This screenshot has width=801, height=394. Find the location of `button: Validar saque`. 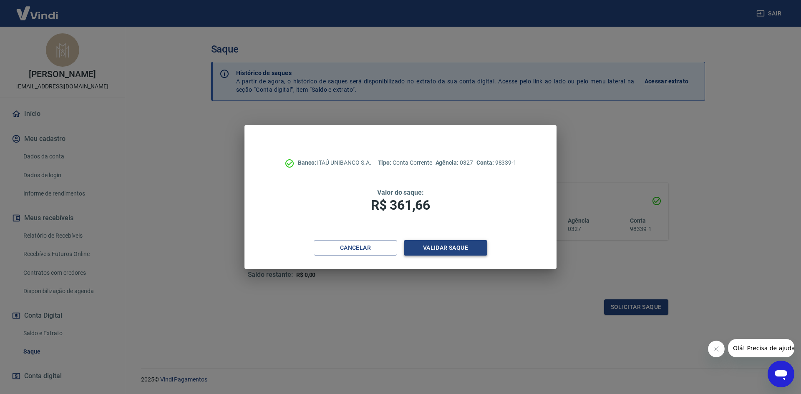

button: Validar saque is located at coordinates (445, 248).